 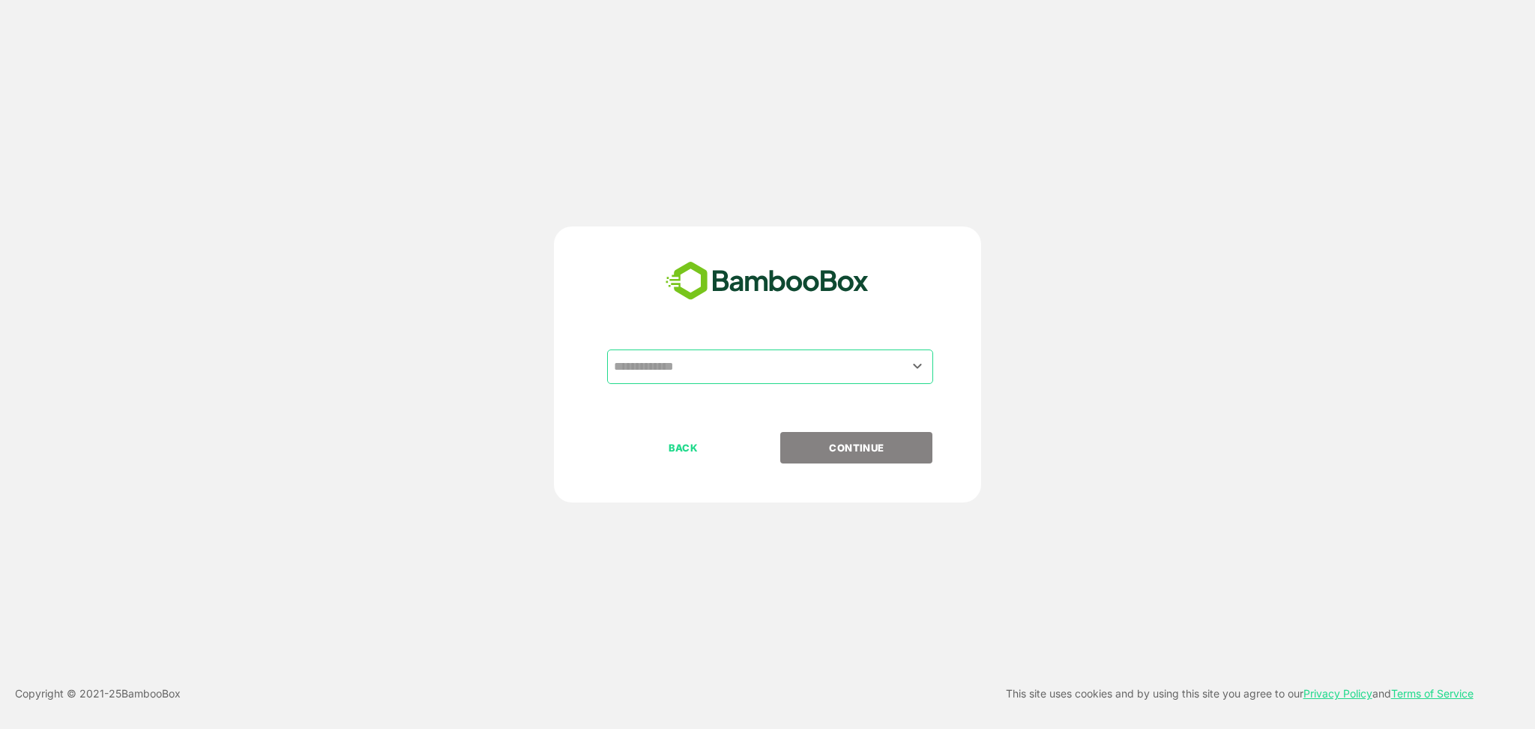 What do you see at coordinates (857, 447) in the screenshot?
I see `p: CONTINUE` at bounding box center [857, 447].